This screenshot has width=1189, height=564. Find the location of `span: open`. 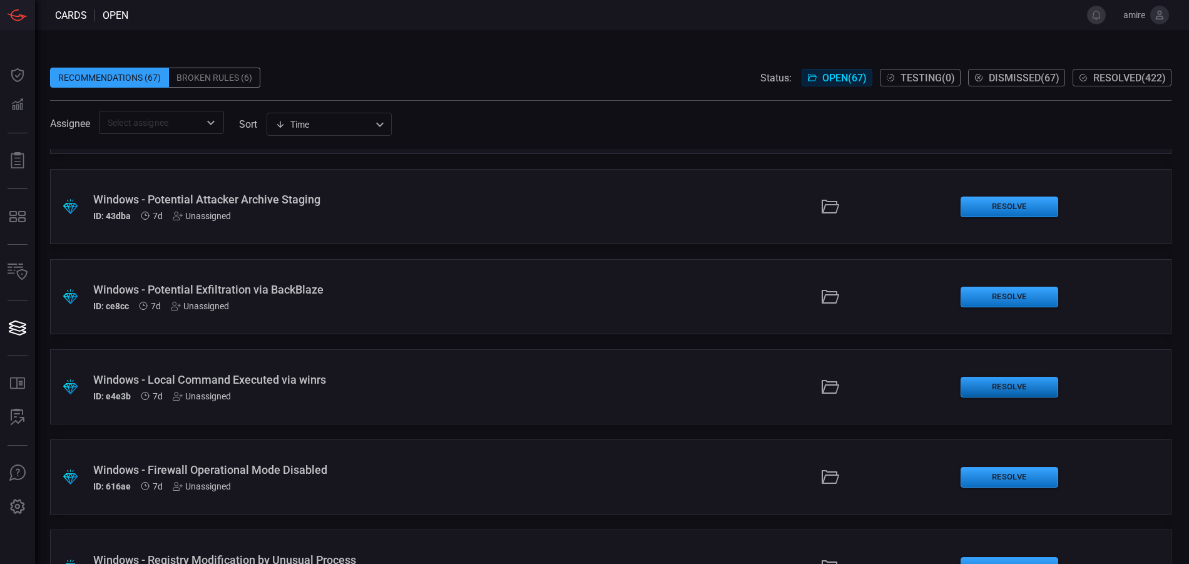

span: open is located at coordinates (115, 15).